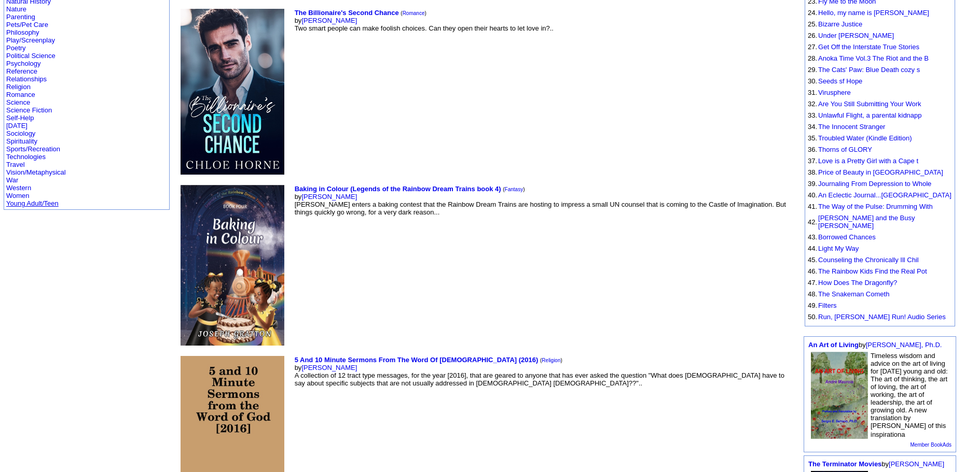 The width and height of the screenshot is (965, 472). Describe the element at coordinates (868, 161) in the screenshot. I see `a: Love is a Pretty Girl with a Cape t` at that location.